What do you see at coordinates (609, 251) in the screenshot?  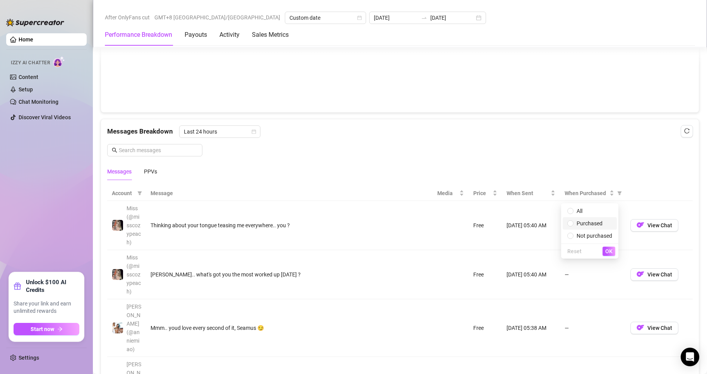 I see `span: OK` at bounding box center [609, 251].